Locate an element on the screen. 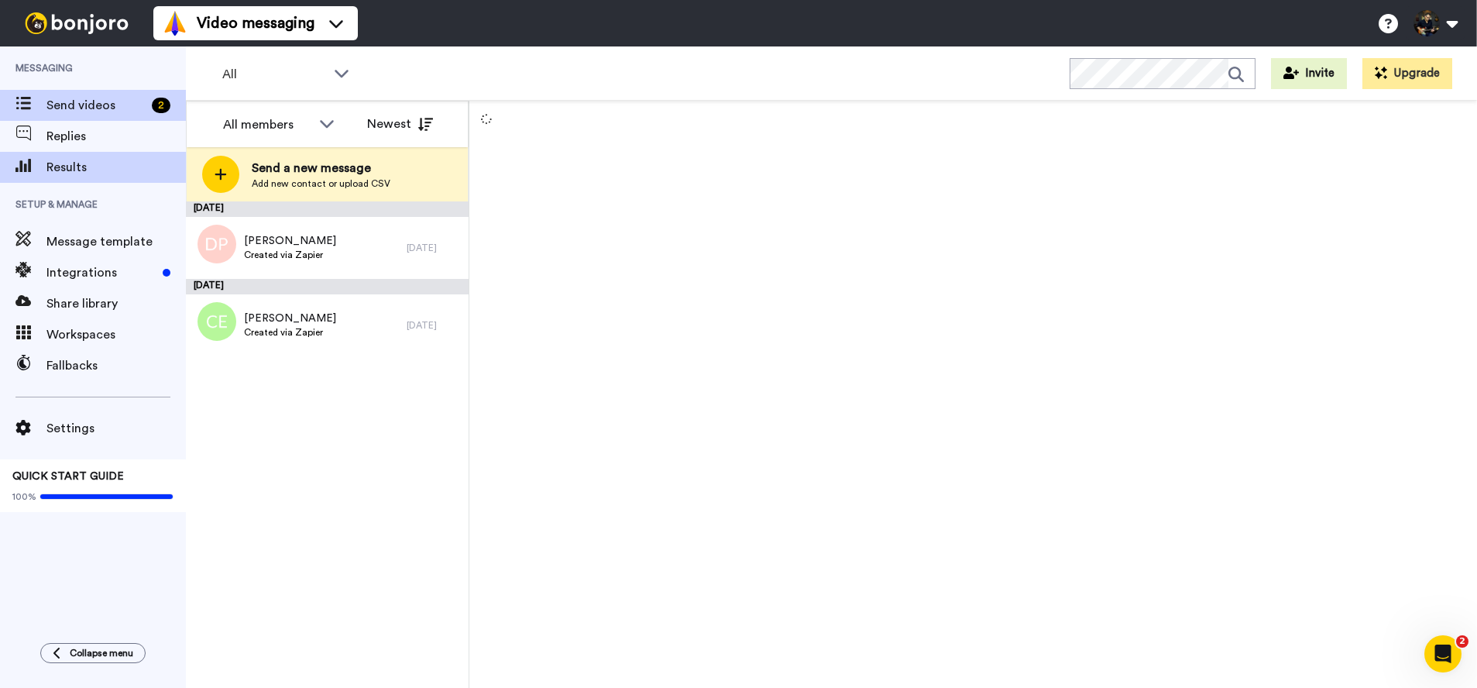  button: Collapse menu is located at coordinates (93, 653).